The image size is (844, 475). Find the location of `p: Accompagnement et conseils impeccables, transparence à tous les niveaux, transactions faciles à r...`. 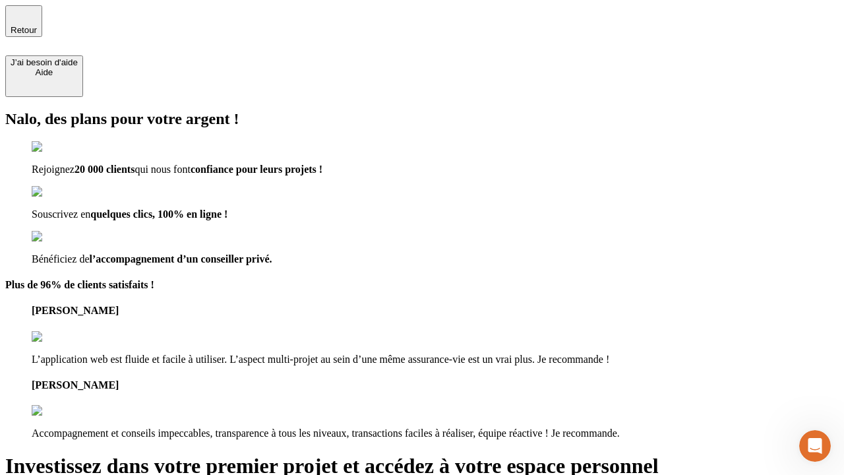

p: Accompagnement et conseils impeccables, transparence à tous les niveaux, transactions faciles à r... is located at coordinates (435, 433).